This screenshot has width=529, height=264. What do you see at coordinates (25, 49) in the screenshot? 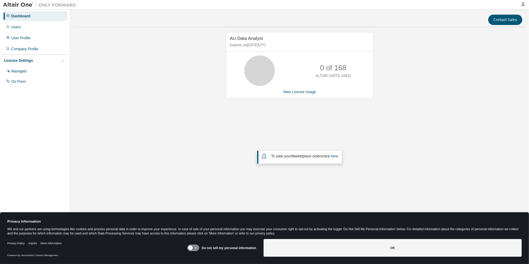
I see `div: Company Profile` at bounding box center [25, 49].